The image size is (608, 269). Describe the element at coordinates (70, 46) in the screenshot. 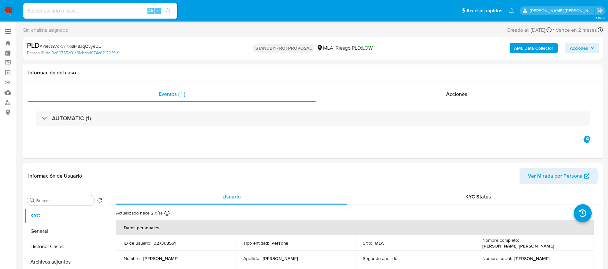

I see `span: # YeNs87oKATtKslM8JqQvyeDL` at that location.